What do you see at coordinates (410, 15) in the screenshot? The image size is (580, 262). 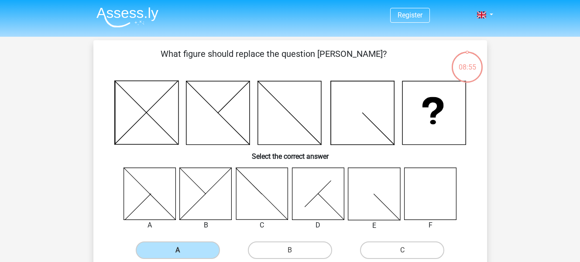 I see `a: Register` at bounding box center [410, 15].